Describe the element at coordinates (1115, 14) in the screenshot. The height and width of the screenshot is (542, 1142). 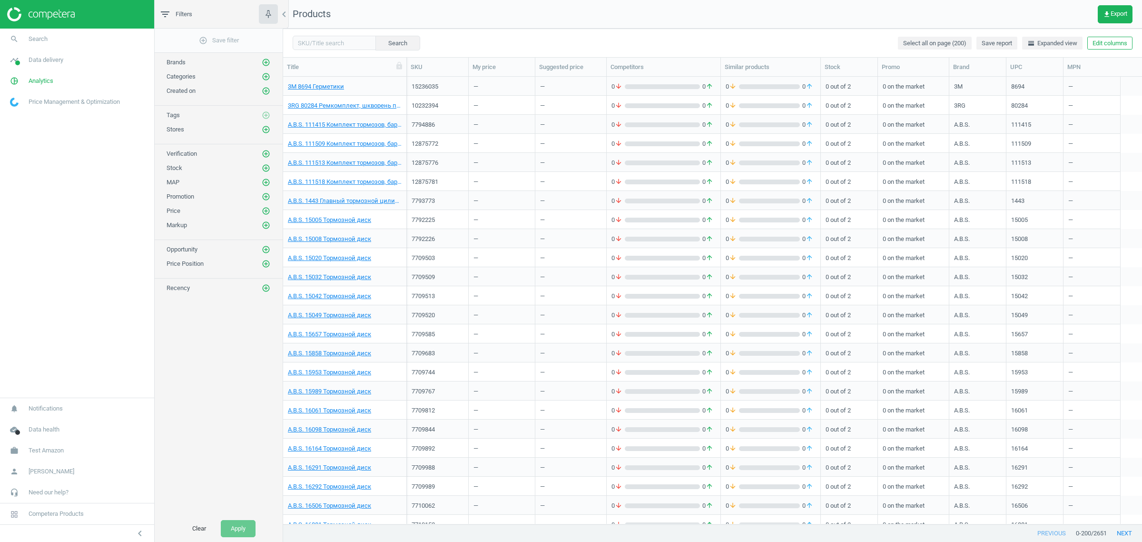
I see `span: Export` at that location.